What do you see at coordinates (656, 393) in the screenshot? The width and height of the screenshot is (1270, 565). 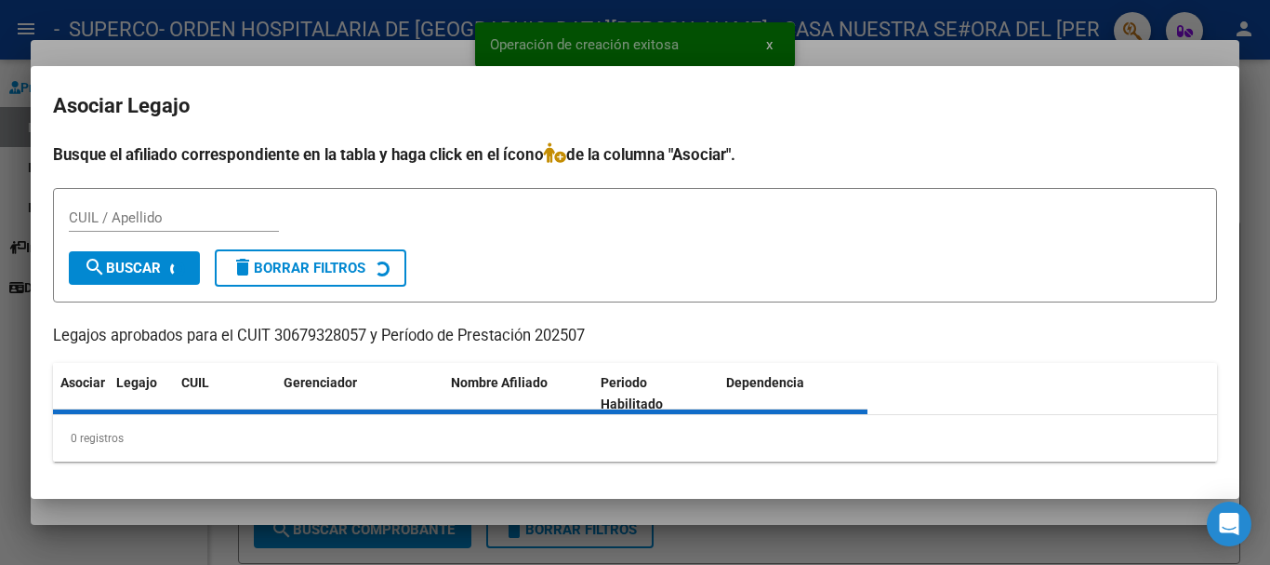 I see `datatable-header-cell: Periodo Habilitado` at bounding box center [656, 393].